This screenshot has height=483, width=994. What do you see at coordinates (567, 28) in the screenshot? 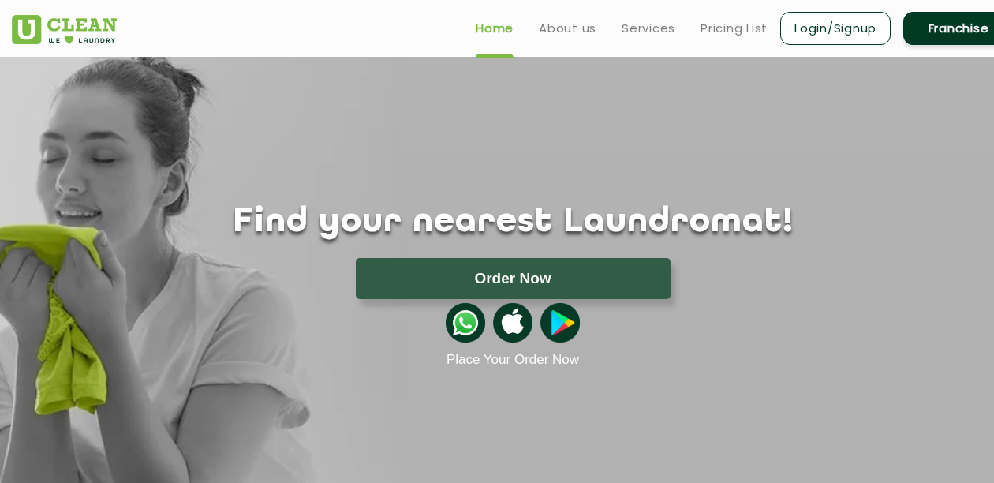
I see `a: About us` at bounding box center [567, 28].